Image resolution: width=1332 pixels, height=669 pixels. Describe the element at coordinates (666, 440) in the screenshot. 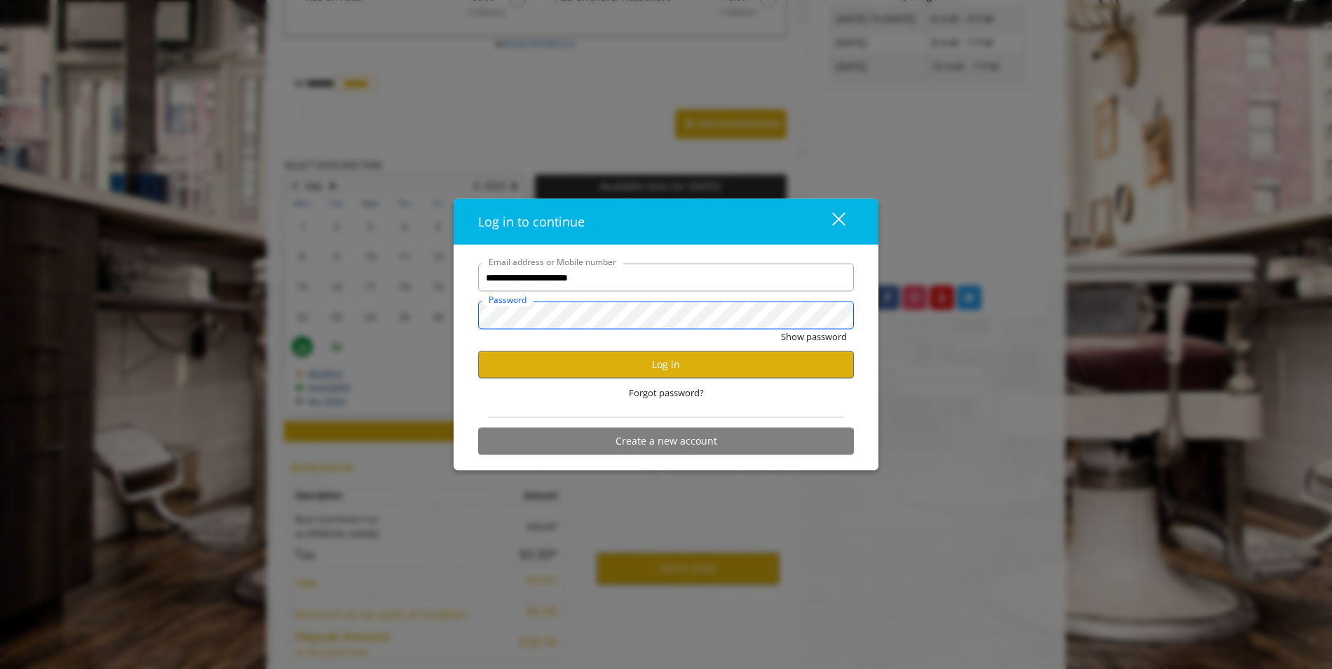

I see `button: Create a new account` at that location.